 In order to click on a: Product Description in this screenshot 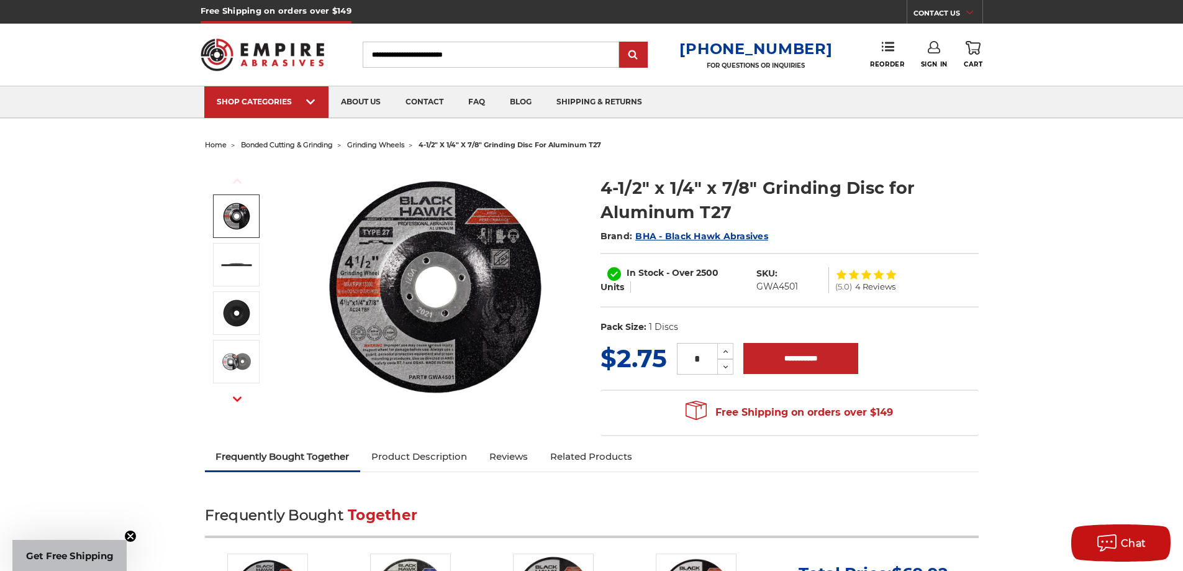, I will do `click(419, 456)`.